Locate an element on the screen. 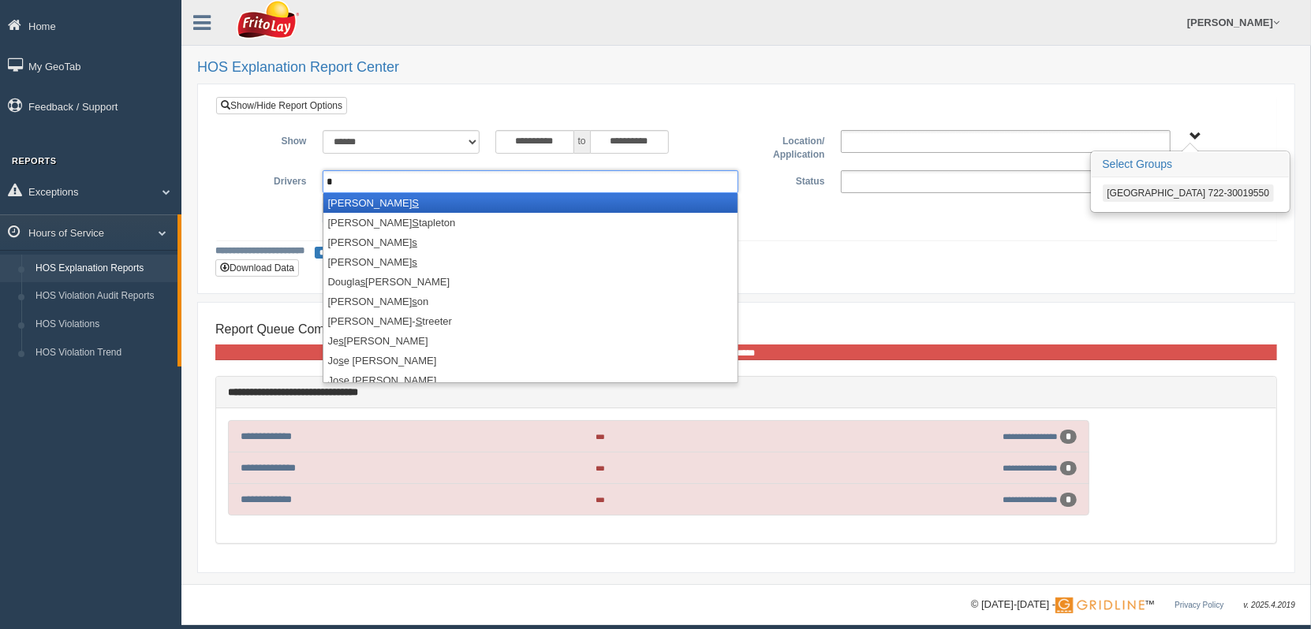 The height and width of the screenshot is (629, 1311). h2: HOS Explanation Report Center is located at coordinates (746, 68).